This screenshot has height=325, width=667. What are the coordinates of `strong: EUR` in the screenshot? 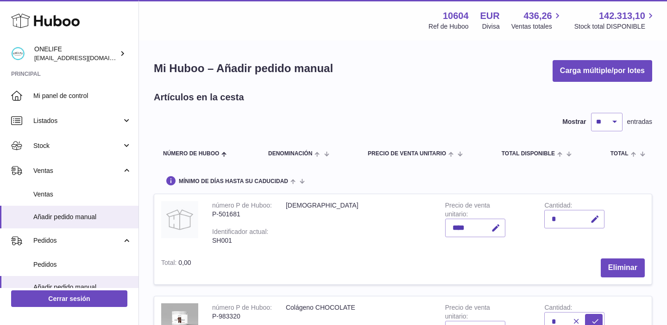 It's located at (490, 16).